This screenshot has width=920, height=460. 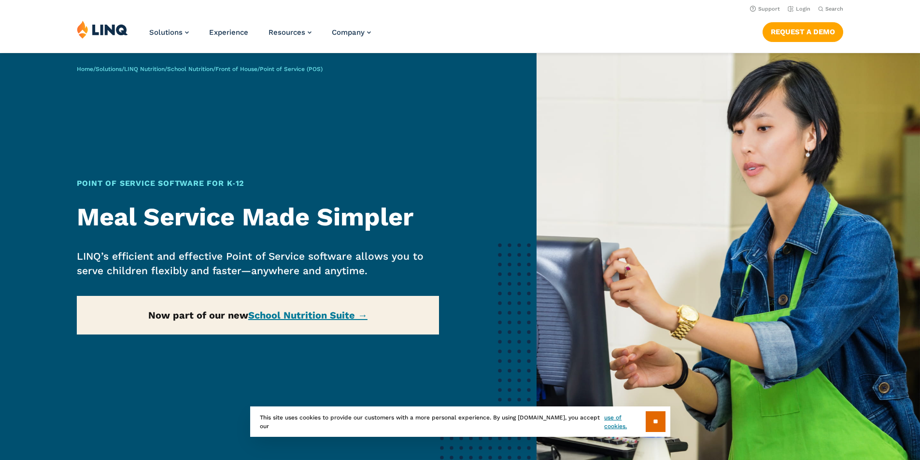 What do you see at coordinates (85, 69) in the screenshot?
I see `a: Home` at bounding box center [85, 69].